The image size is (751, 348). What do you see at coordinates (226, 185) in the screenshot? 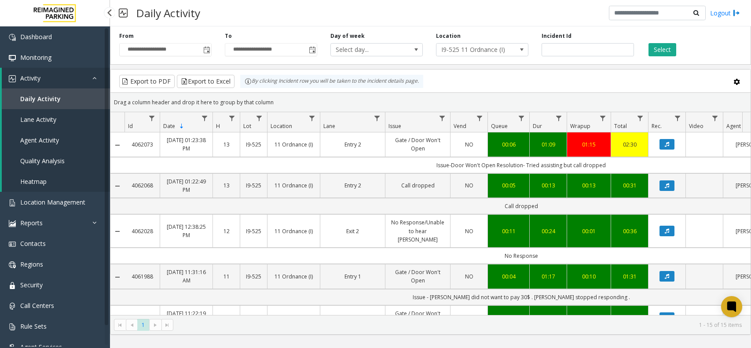
I see `a: 13` at bounding box center [226, 185].